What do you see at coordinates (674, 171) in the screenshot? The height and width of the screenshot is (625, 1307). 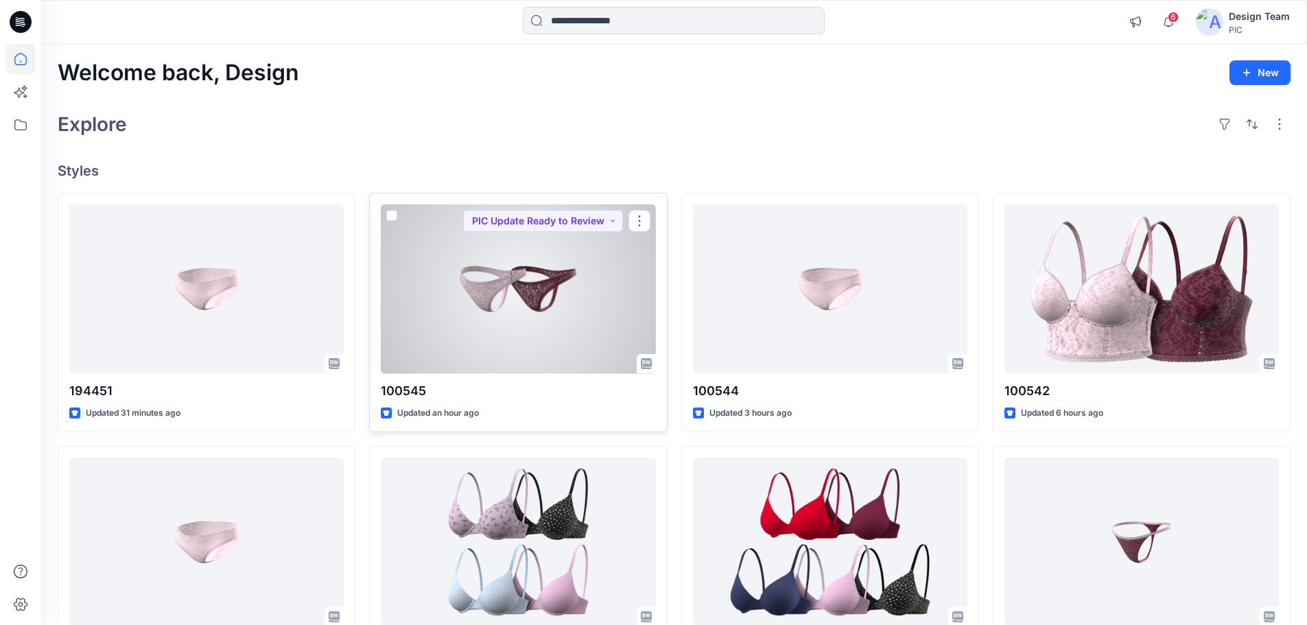 I see `h4: Styles` at bounding box center [674, 171].